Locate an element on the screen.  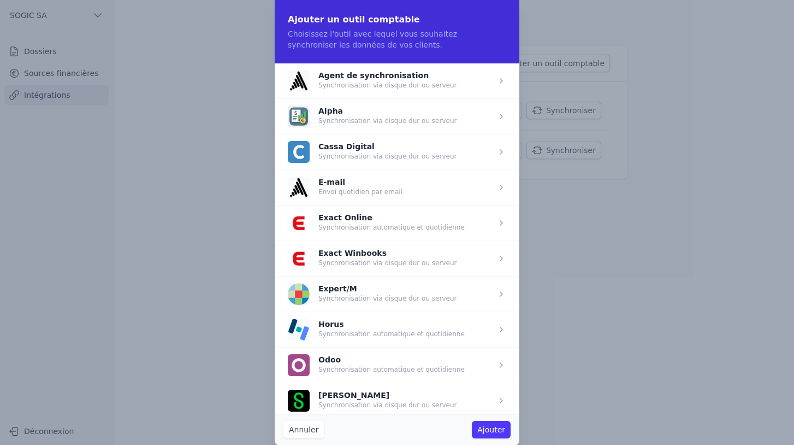
button: Exact Online Synchronisation automatique et quotidienne is located at coordinates (376, 223).